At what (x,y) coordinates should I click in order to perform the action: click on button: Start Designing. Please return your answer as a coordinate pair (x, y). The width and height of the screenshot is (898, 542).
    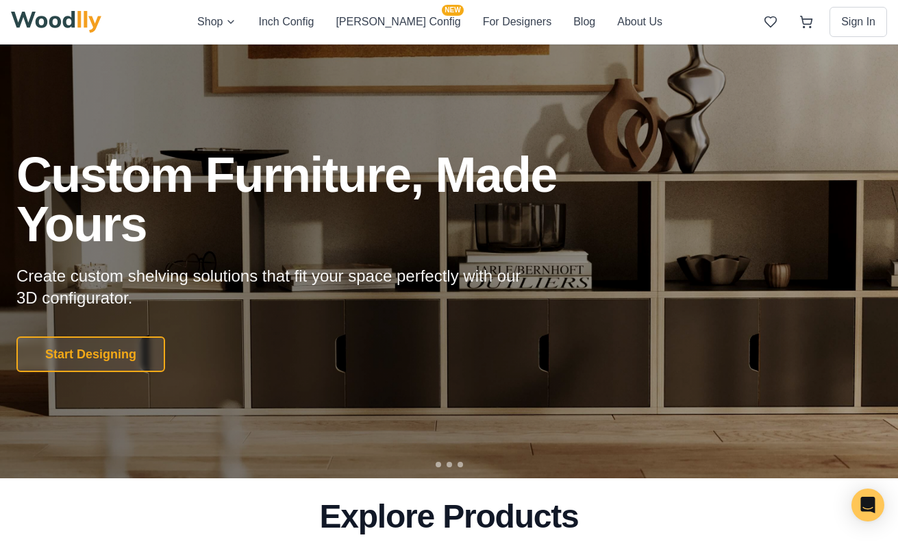
    Looking at the image, I should click on (90, 354).